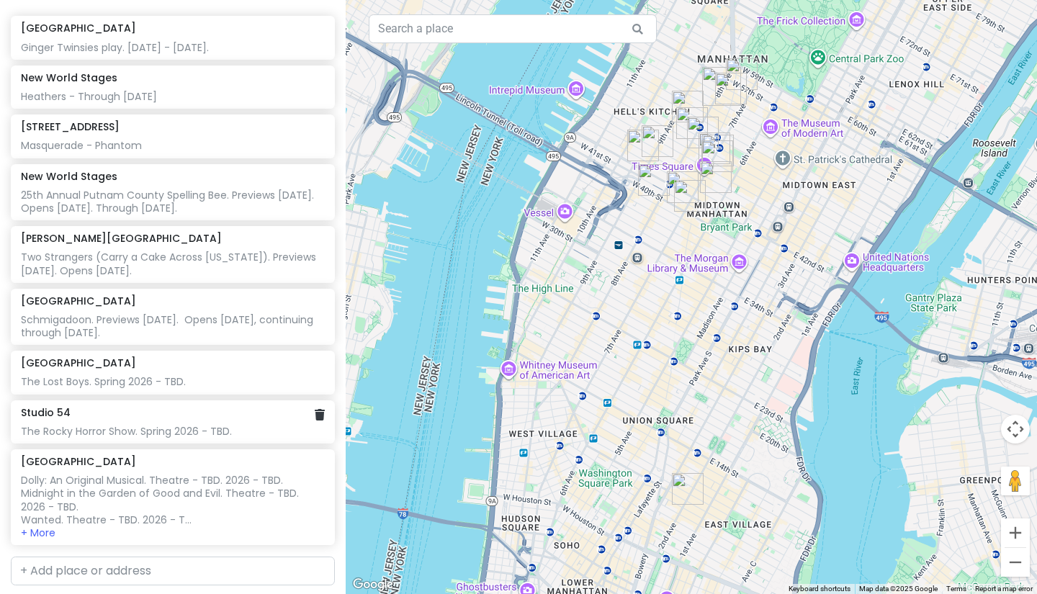  I want to click on a: Terms (opens in new tab), so click(956, 588).